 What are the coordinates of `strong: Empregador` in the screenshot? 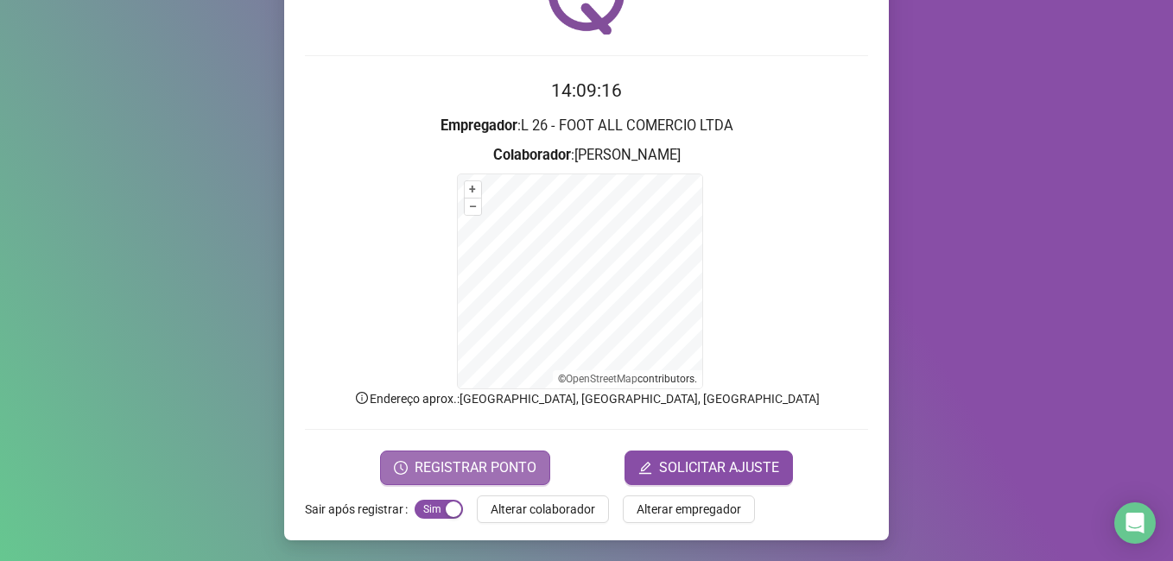 It's located at (478, 125).